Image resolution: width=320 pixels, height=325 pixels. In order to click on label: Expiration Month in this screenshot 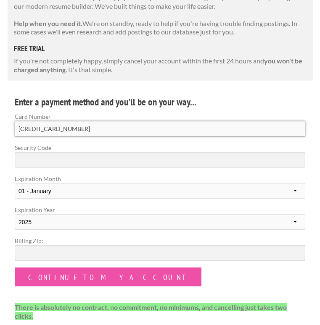, I will do `click(160, 190)`.